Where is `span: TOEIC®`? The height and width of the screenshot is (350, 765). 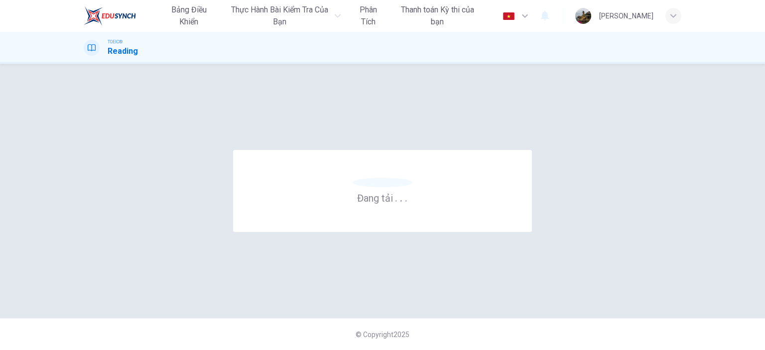
span: TOEIC® is located at coordinates (115, 42).